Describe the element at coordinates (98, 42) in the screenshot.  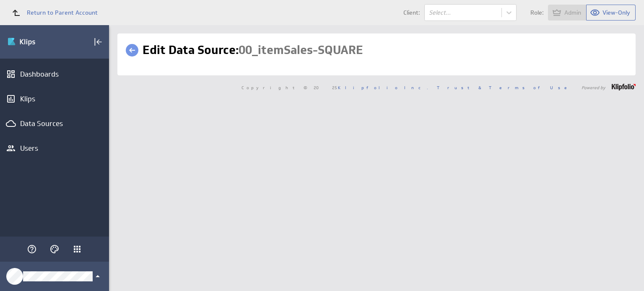
I see `div: Collapse` at that location.